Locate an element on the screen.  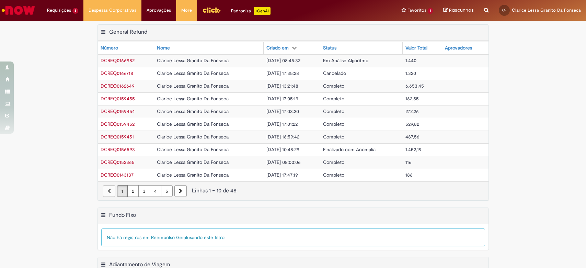
button: General Refund Menu de contexto is located at coordinates (103, 33).